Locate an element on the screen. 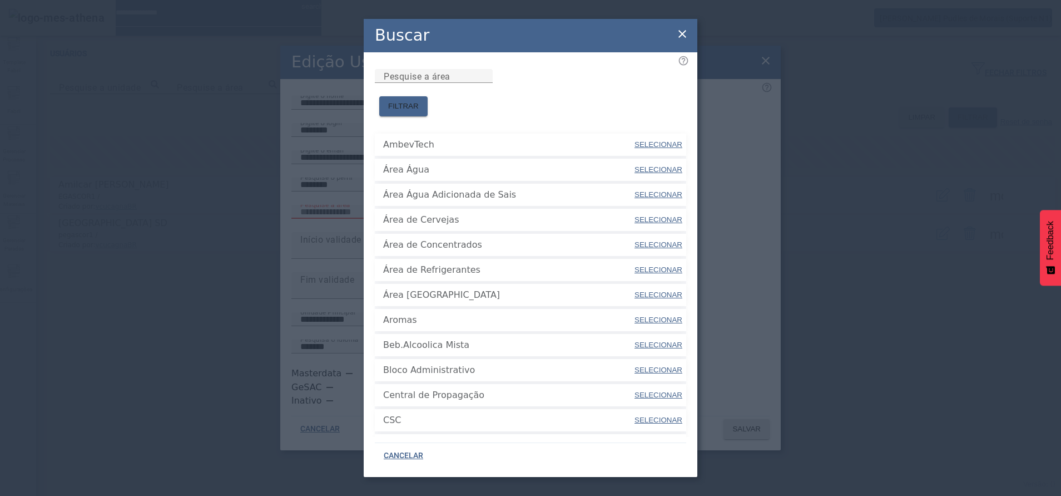 This screenshot has height=496, width=1061. span: Área Água Adicionada de Sais is located at coordinates (508, 195).